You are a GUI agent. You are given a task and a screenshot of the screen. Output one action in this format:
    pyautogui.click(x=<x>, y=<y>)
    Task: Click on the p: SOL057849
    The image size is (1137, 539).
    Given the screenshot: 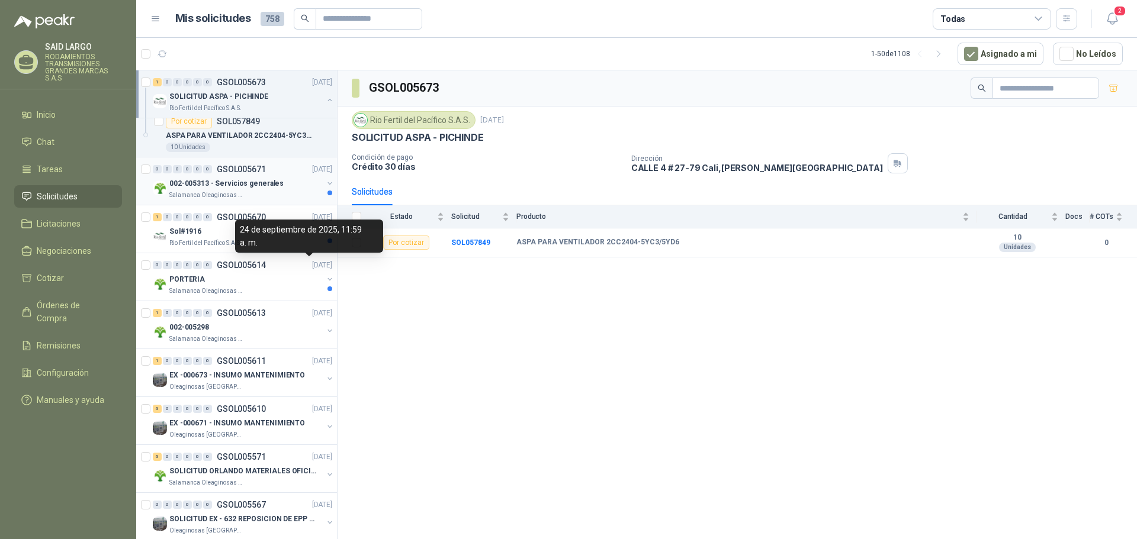 What is the action you would take?
    pyautogui.click(x=238, y=121)
    